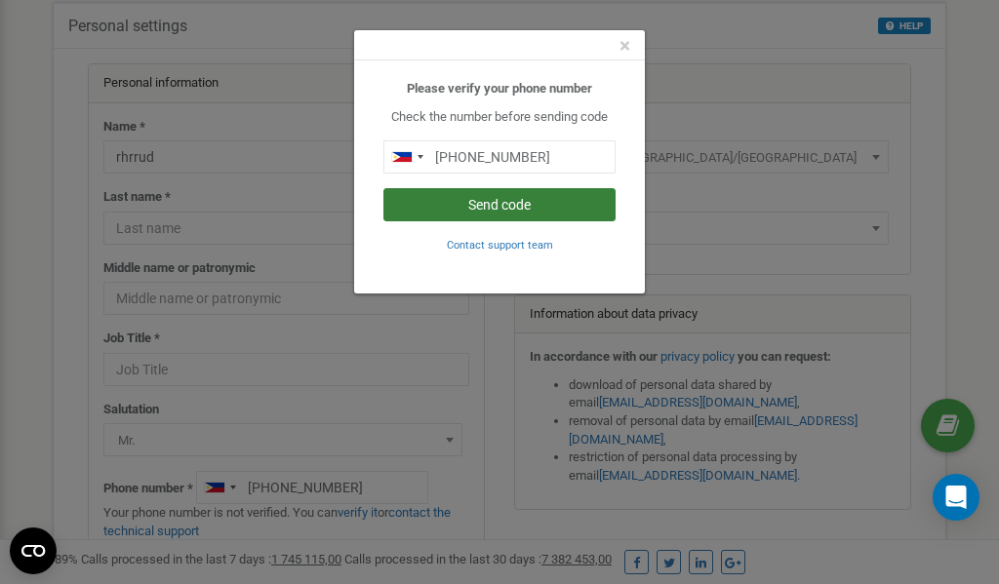 Image resolution: width=999 pixels, height=584 pixels. I want to click on button: Close, so click(624, 46).